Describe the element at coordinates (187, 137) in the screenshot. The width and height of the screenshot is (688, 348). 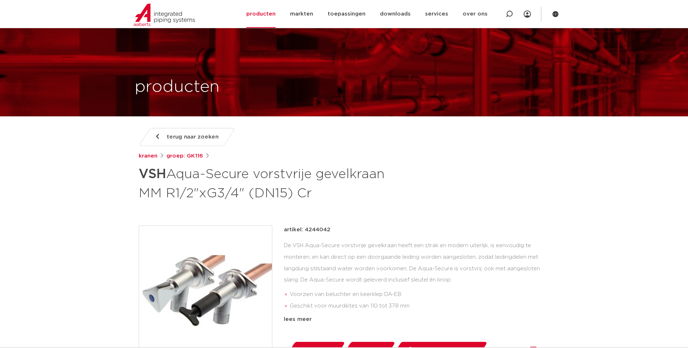
I see `a: terug naar zoeken` at that location.